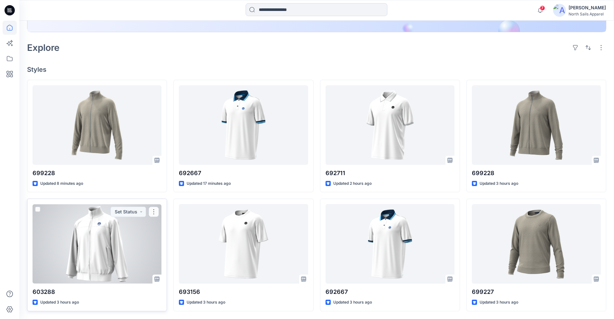  What do you see at coordinates (390, 125) in the screenshot?
I see `a: 692711` at bounding box center [390, 125].